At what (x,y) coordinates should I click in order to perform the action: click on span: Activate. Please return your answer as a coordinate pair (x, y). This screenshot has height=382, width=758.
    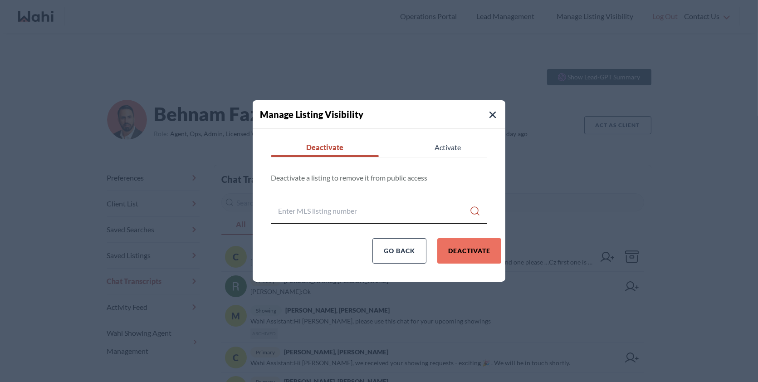
    Looking at the image, I should click on (447, 147).